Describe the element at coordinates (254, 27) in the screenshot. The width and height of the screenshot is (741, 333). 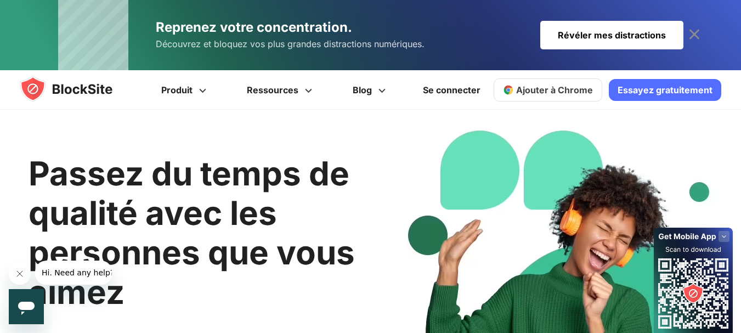
I see `font: Reprenez votre concentration.` at that location.